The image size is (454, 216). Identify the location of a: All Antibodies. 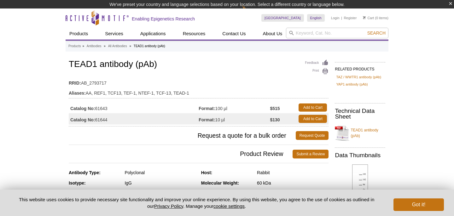
(118, 46).